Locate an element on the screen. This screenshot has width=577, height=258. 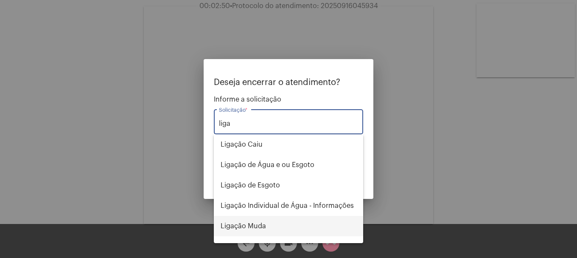
span: Ligação Individual de Água - Informações is located at coordinates (289, 206).